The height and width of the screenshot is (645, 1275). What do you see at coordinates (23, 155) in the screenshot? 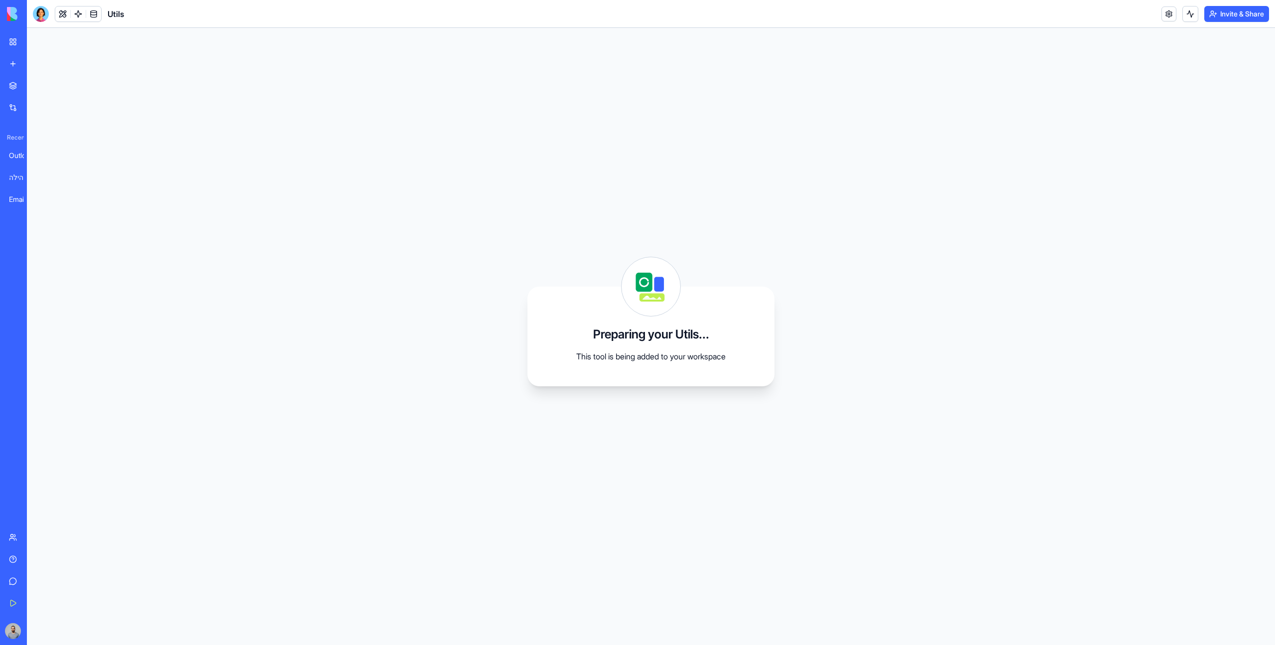
I see `div: Outlook` at bounding box center [23, 155].